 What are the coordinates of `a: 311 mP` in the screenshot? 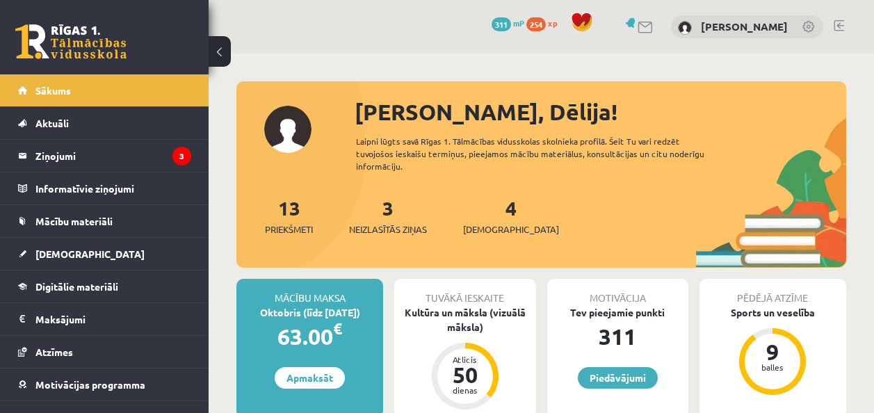 It's located at (507, 23).